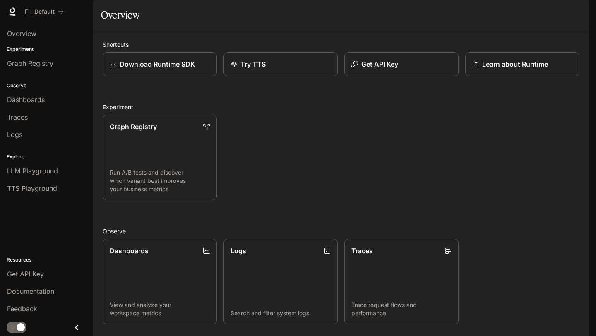  What do you see at coordinates (523, 64) in the screenshot?
I see `a: Learn about Runtime` at bounding box center [523, 64].